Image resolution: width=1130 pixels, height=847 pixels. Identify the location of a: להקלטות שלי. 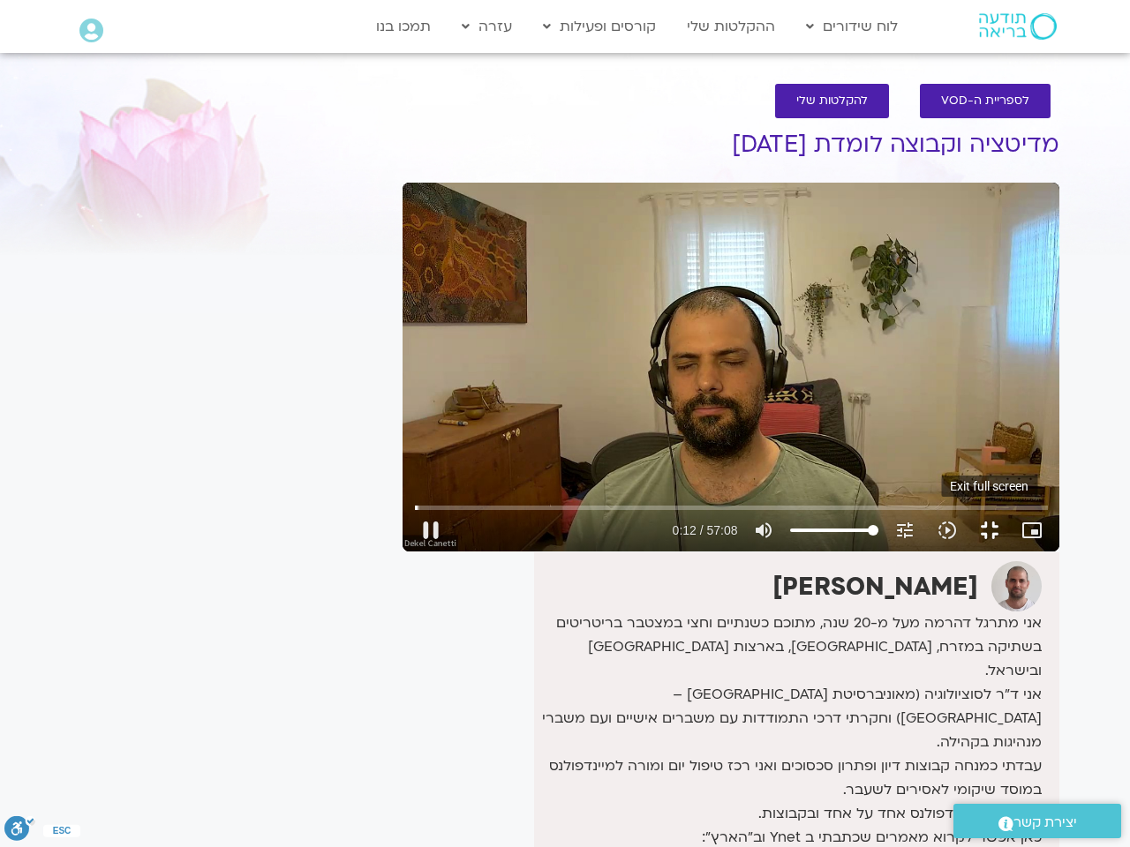
(831, 101).